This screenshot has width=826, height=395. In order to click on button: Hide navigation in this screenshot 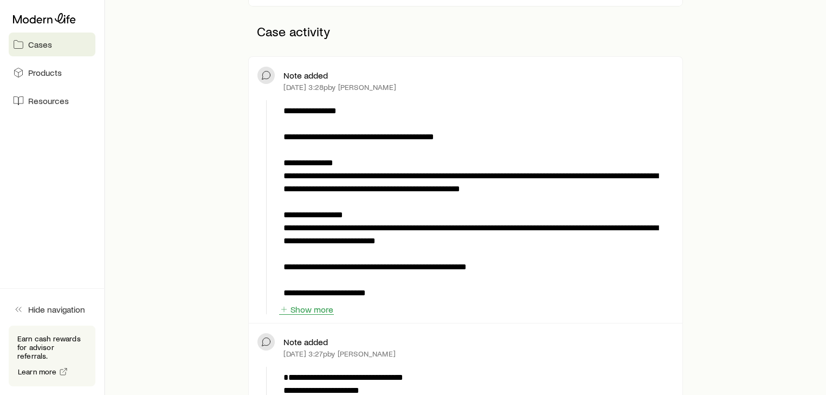, I will do `click(52, 310)`.